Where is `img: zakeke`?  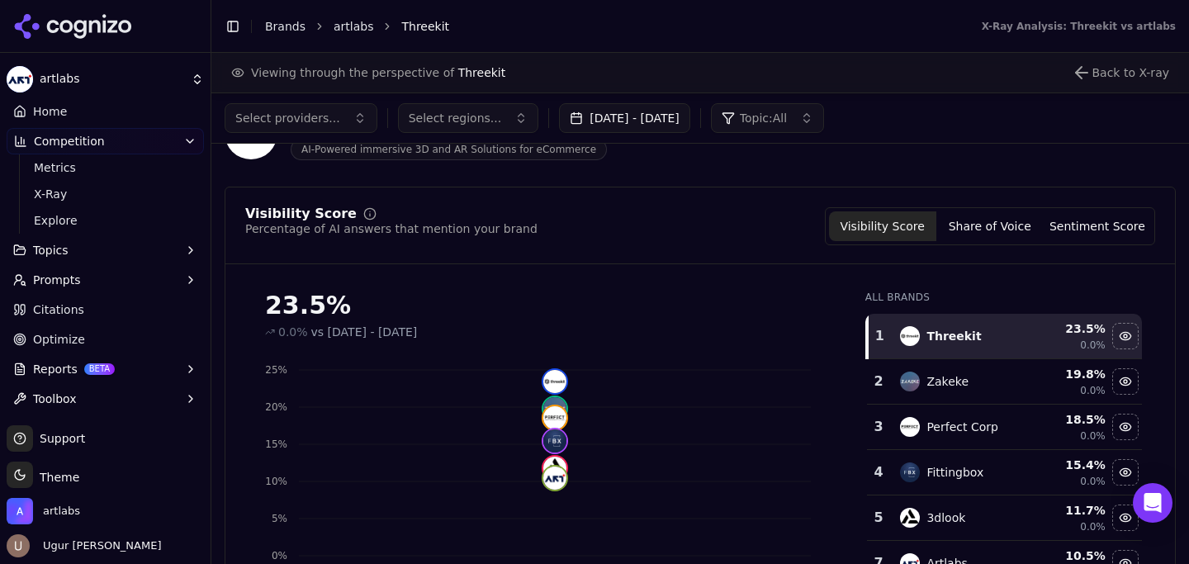 img: zakeke is located at coordinates (555, 409).